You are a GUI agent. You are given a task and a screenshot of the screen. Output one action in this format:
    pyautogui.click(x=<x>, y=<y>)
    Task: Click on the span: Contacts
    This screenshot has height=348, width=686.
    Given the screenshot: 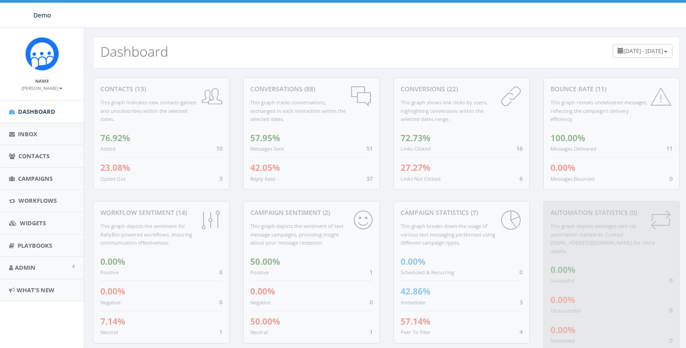 What is the action you would take?
    pyautogui.click(x=34, y=156)
    